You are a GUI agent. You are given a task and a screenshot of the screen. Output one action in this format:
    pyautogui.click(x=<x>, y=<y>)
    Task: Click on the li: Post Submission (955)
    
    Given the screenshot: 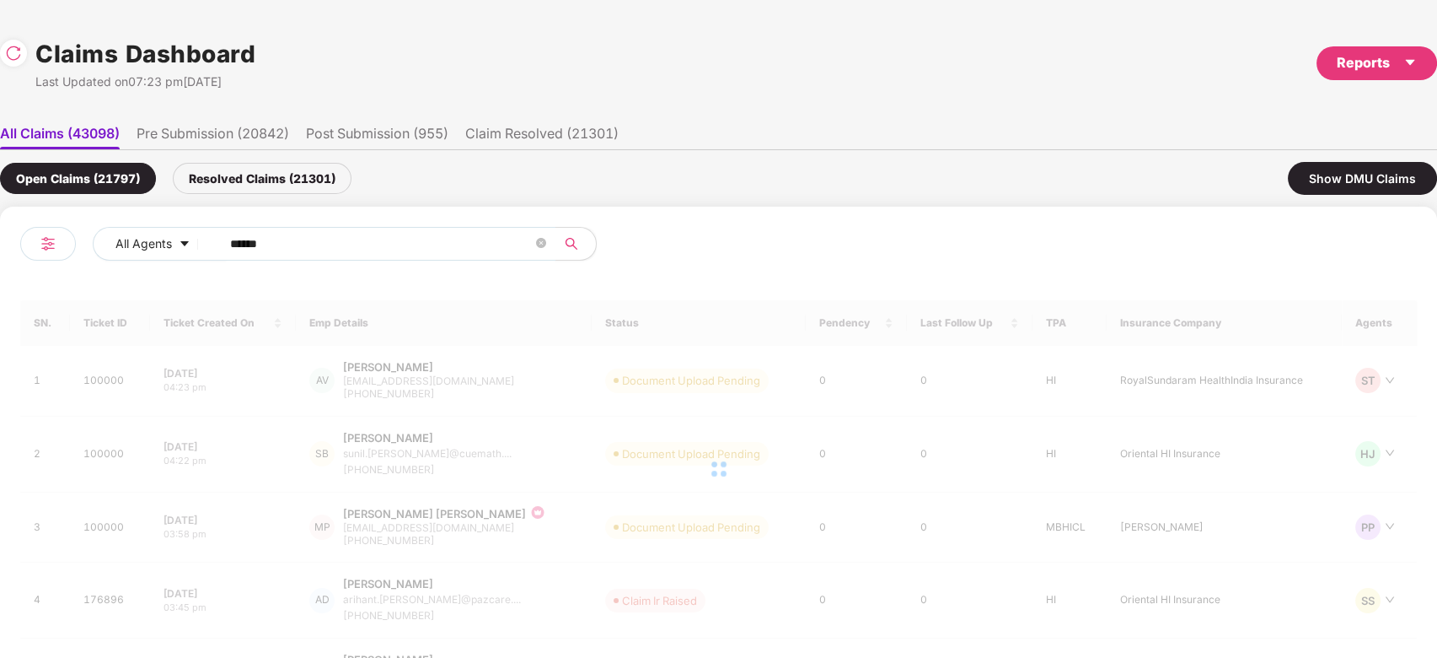 What is the action you would take?
    pyautogui.click(x=377, y=137)
    